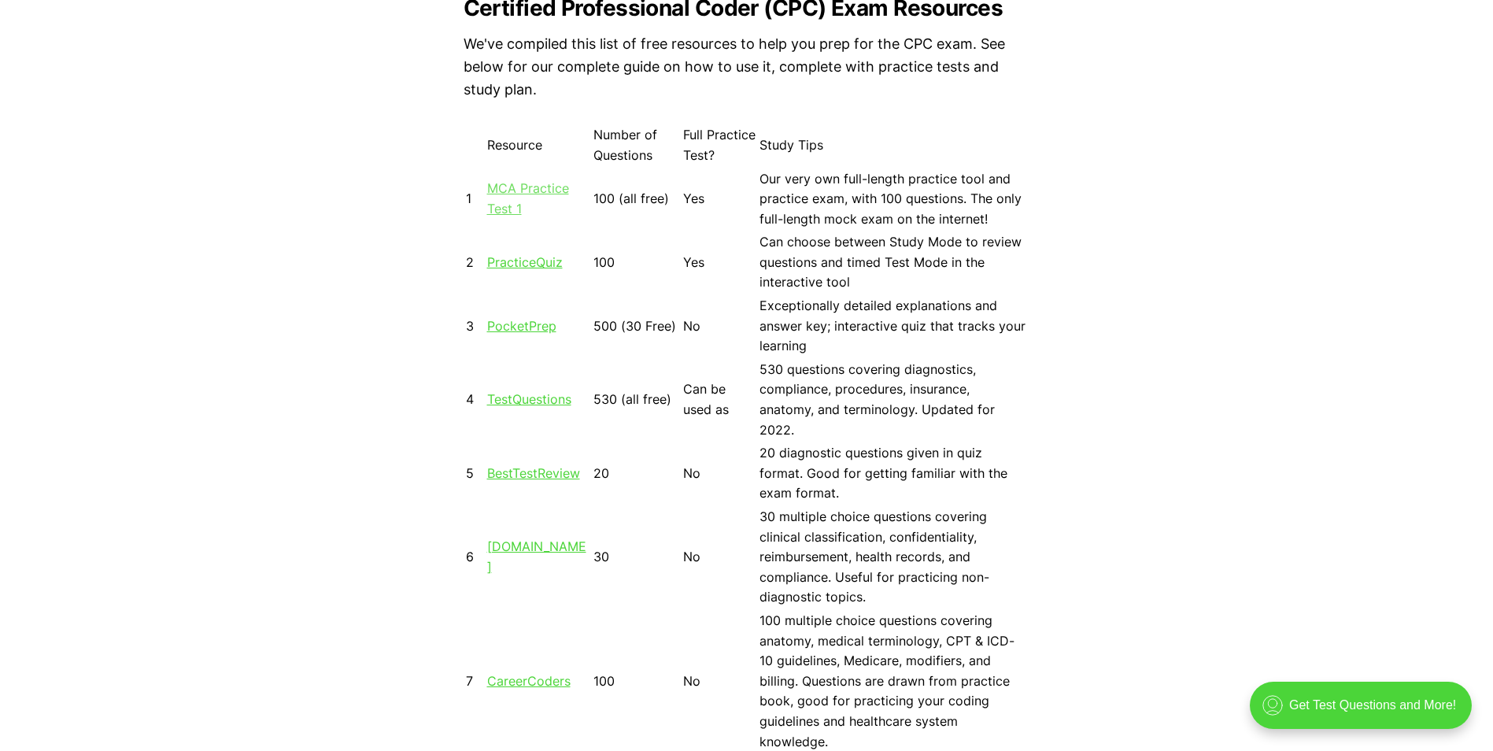 Image resolution: width=1493 pixels, height=751 pixels. I want to click on a: CareerCoders, so click(529, 681).